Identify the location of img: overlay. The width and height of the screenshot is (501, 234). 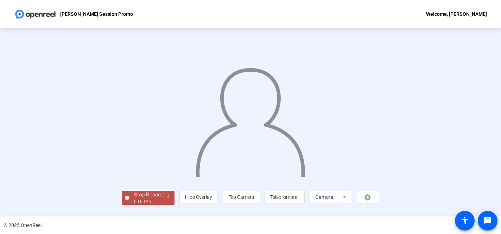
(250, 119).